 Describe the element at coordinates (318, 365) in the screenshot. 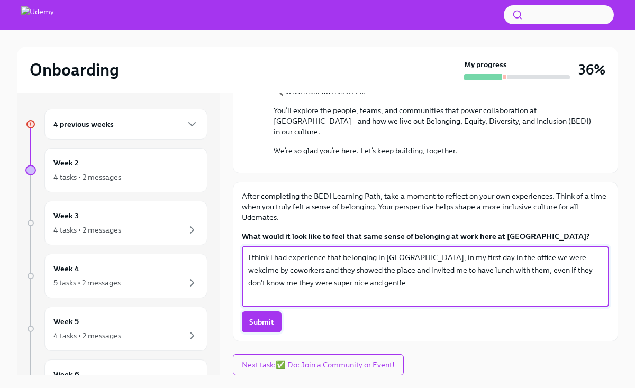

I see `button: Next task:✅ Do: Join a Community or Event!` at that location.